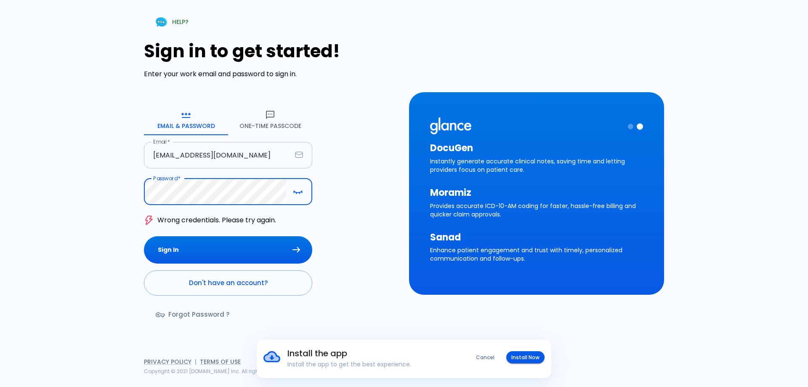 The width and height of the screenshot is (808, 387). Describe the element at coordinates (485, 357) in the screenshot. I see `button: Cancel` at that location.